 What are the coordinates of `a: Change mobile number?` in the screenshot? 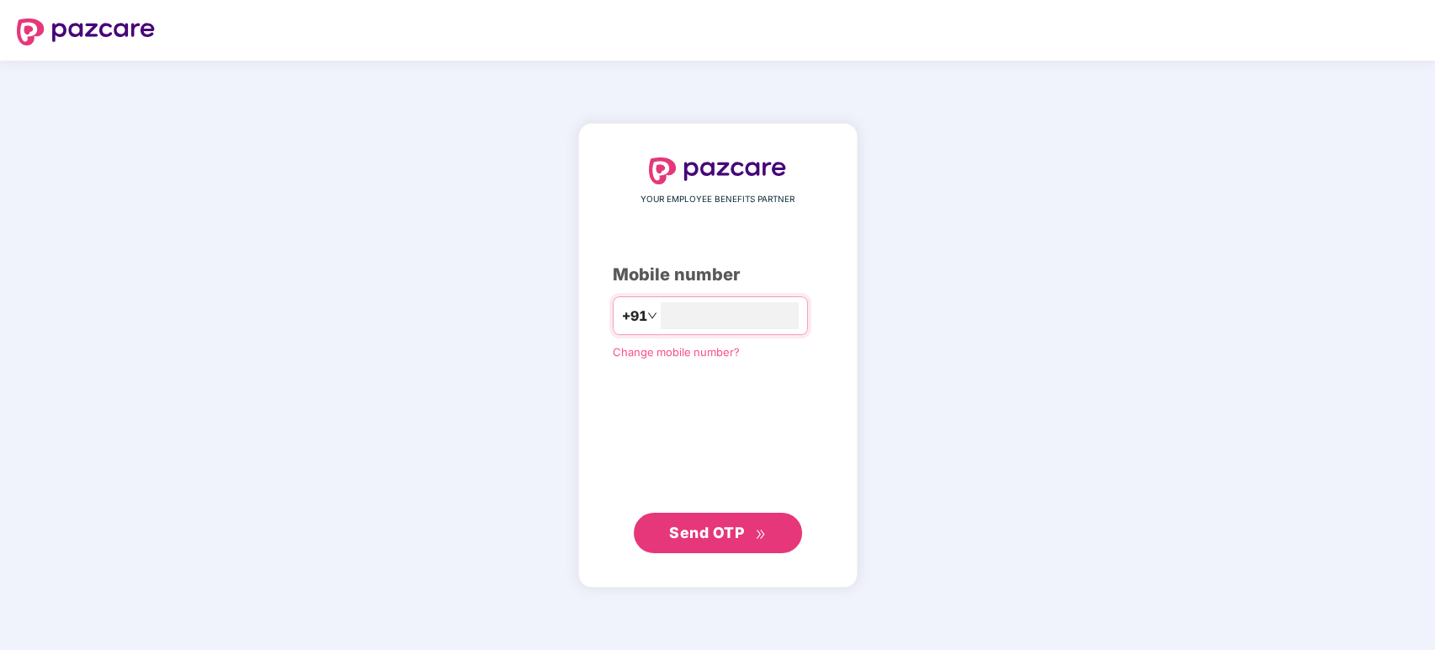 It's located at (676, 352).